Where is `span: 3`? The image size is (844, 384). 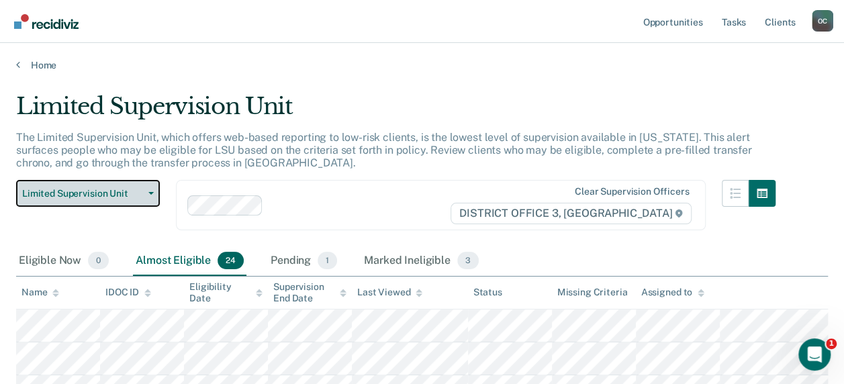 span: 3 is located at coordinates (468, 260).